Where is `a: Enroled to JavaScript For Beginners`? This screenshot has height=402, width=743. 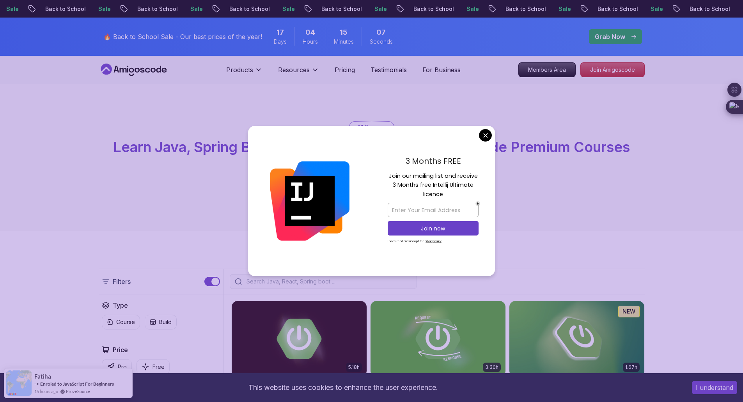
a: Enroled to JavaScript For Beginners is located at coordinates (77, 384).